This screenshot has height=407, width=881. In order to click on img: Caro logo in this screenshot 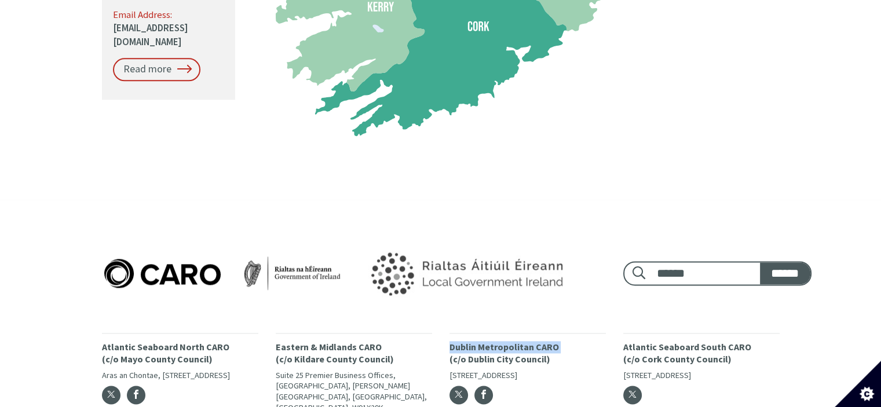, I will do `click(222, 273)`.